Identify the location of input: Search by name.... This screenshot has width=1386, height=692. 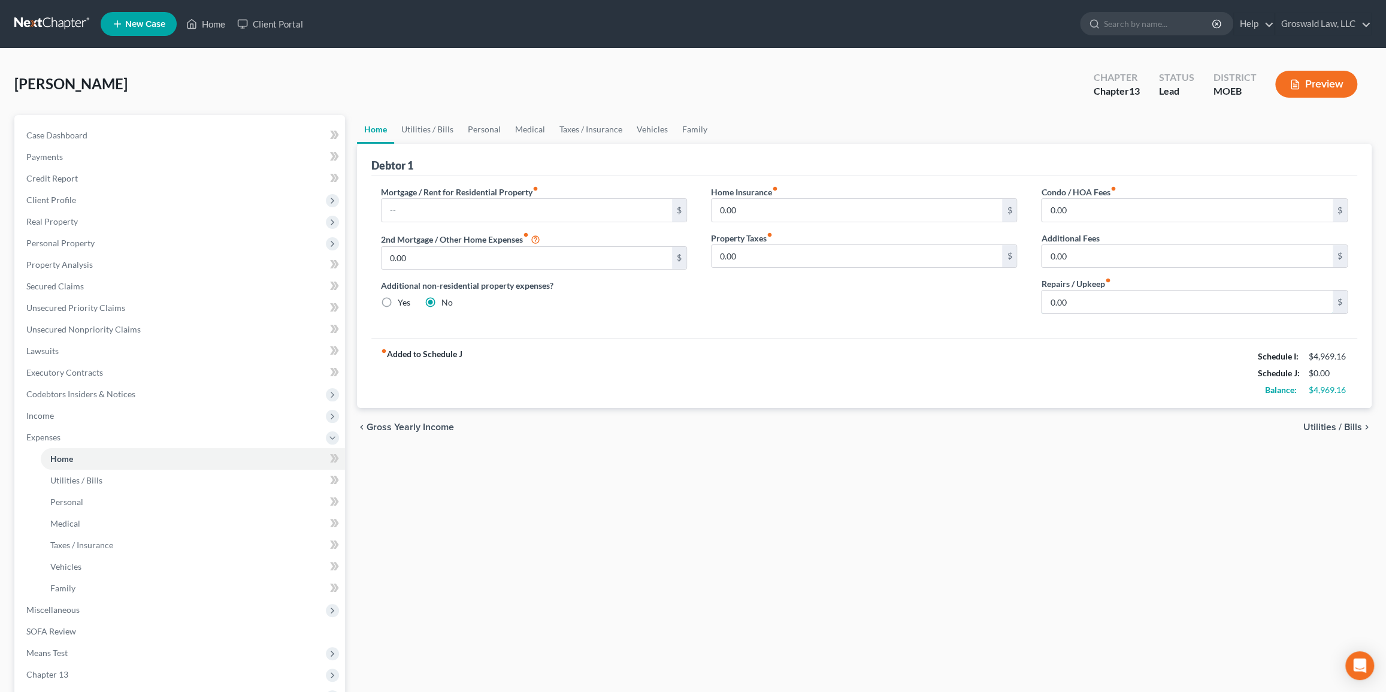
(1158, 23).